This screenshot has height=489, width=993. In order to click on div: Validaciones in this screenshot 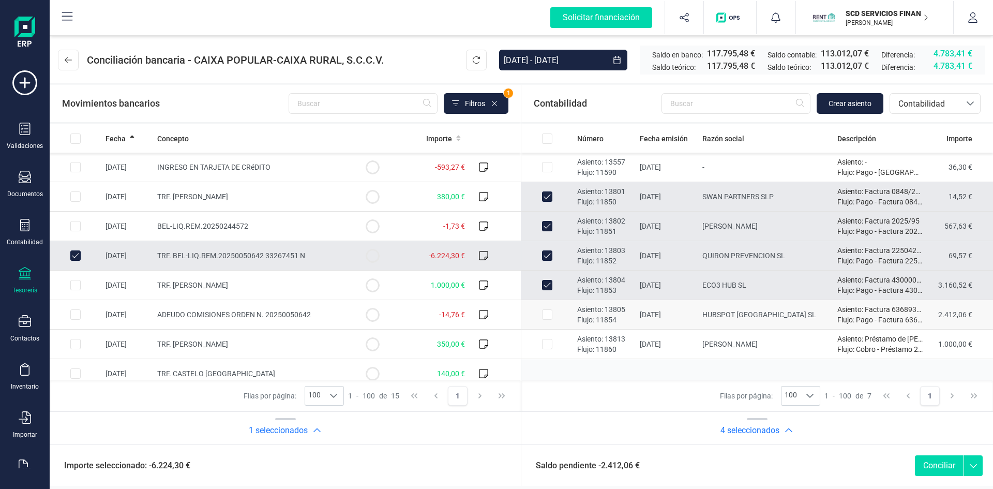, I will do `click(25, 146)`.